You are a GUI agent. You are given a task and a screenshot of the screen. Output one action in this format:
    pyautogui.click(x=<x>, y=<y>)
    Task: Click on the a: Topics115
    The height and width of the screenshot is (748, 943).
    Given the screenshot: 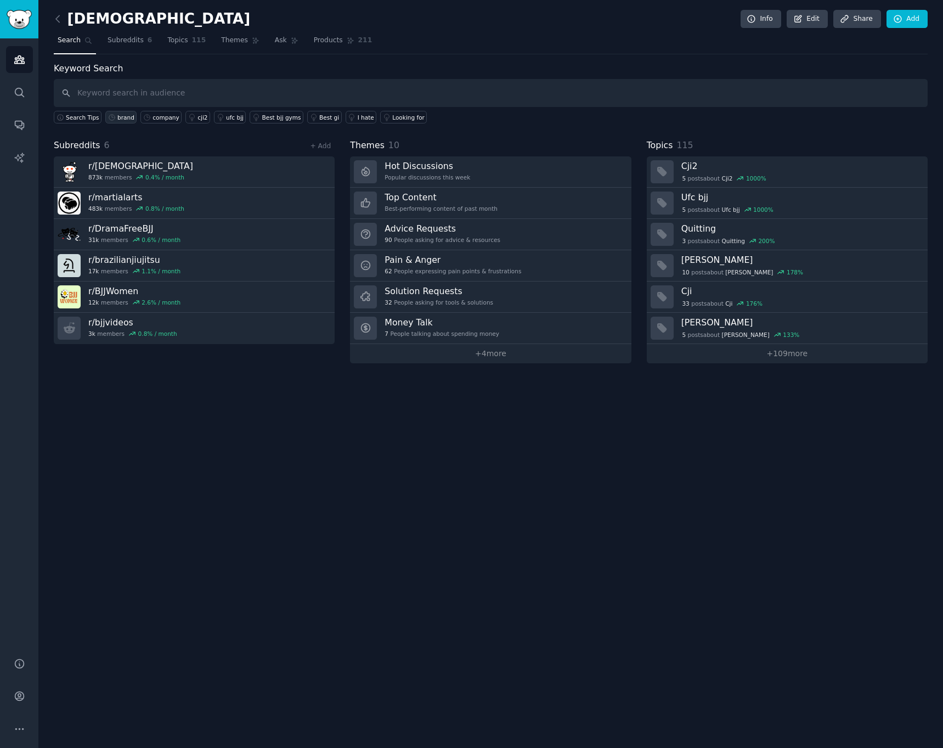 What is the action you would take?
    pyautogui.click(x=187, y=43)
    